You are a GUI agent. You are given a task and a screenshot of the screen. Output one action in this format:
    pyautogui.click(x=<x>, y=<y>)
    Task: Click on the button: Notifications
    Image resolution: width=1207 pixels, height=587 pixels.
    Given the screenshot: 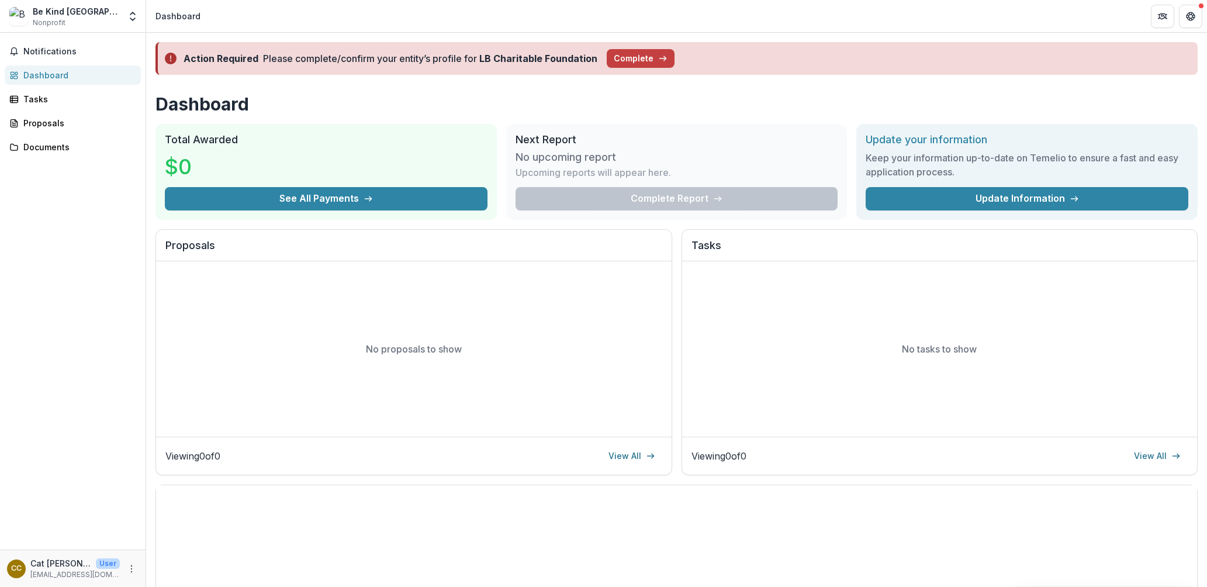 What is the action you would take?
    pyautogui.click(x=72, y=51)
    